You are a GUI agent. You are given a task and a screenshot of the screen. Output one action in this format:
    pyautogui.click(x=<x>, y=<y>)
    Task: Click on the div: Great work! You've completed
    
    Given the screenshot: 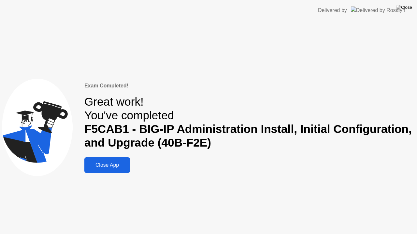 What is the action you would take?
    pyautogui.click(x=249, y=122)
    